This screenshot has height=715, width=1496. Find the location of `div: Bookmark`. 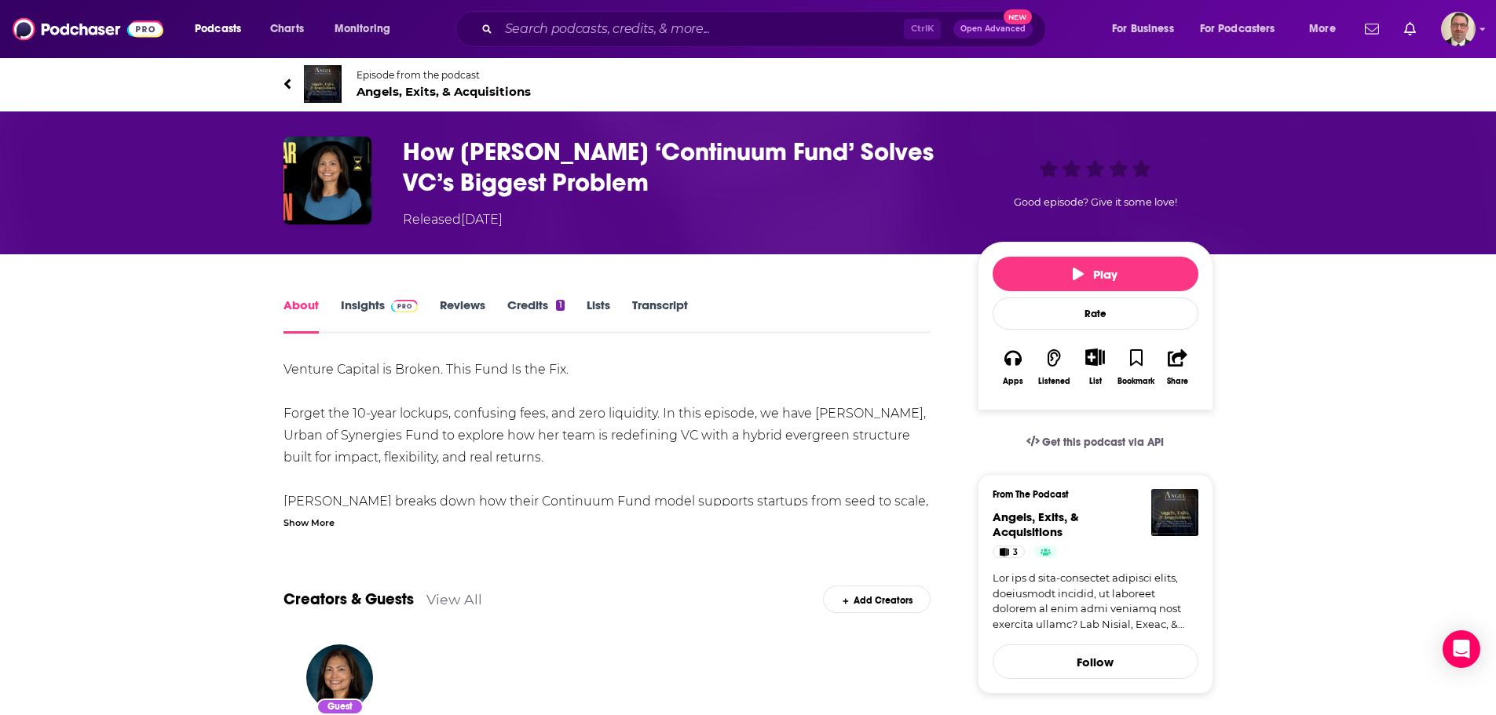

div: Bookmark is located at coordinates (1135, 382).